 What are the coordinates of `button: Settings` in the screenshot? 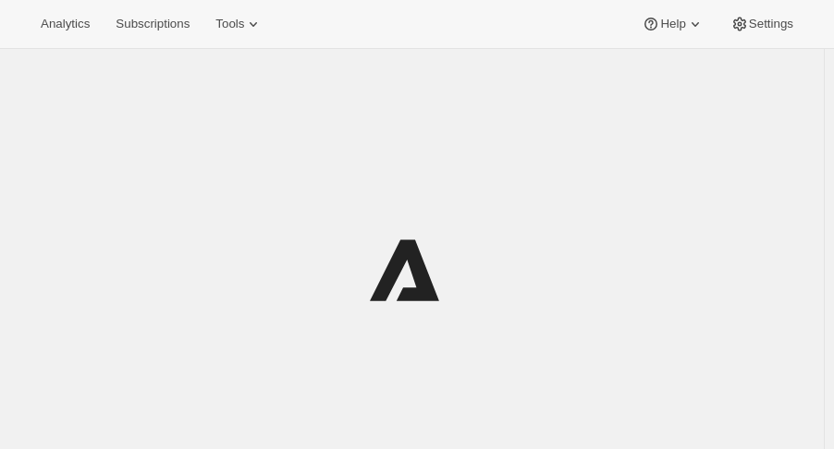 It's located at (762, 24).